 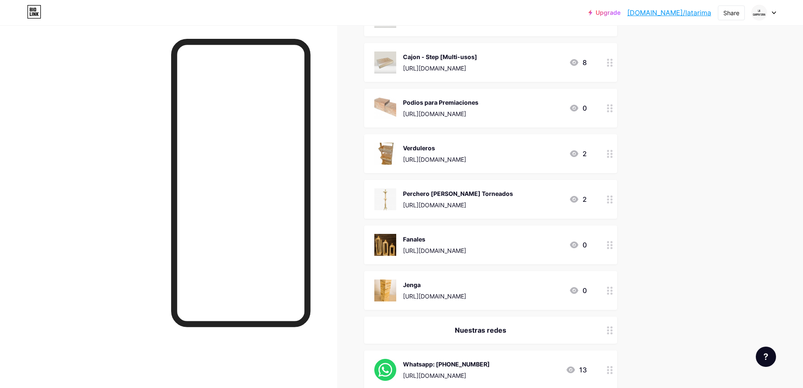 I want to click on div: 13, so click(x=576, y=369).